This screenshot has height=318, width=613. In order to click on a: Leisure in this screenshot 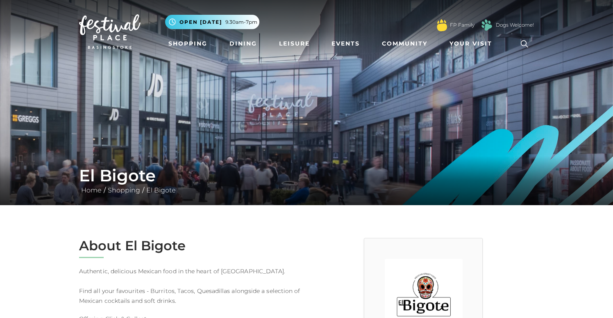, I will do `click(294, 43)`.